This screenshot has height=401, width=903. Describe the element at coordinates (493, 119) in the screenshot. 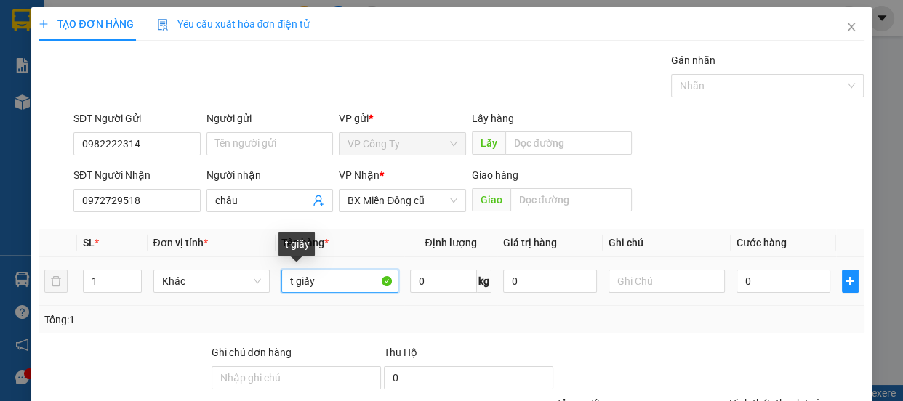

I see `span: Lấy hàng` at that location.